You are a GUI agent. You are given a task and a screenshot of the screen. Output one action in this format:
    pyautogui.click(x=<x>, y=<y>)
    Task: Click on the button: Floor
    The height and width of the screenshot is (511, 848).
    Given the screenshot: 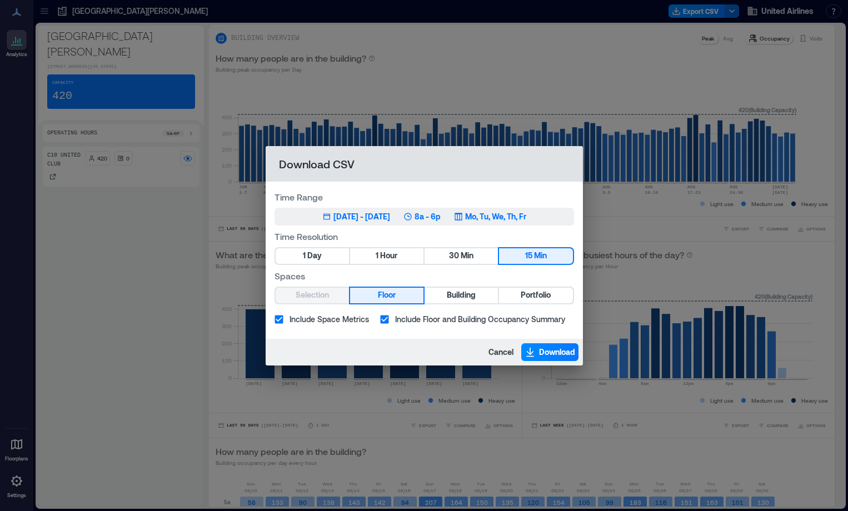 What is the action you would take?
    pyautogui.click(x=387, y=296)
    